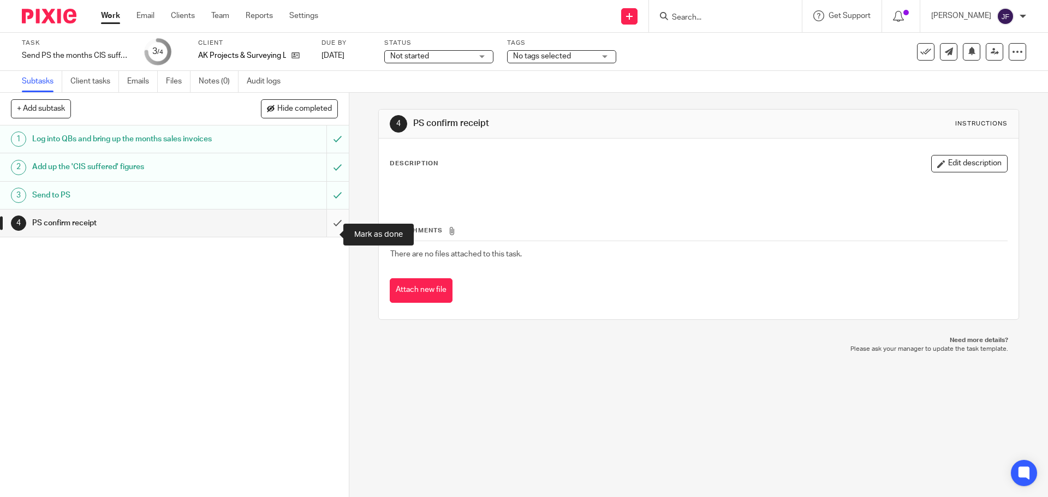 The image size is (1048, 497). Describe the element at coordinates (218, 81) in the screenshot. I see `a: Notes (0)` at that location.